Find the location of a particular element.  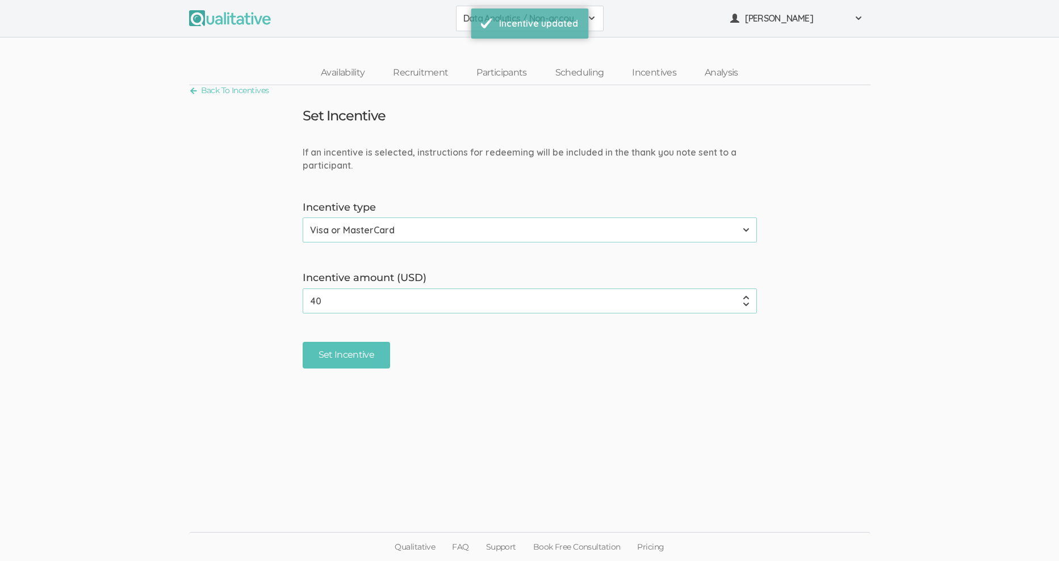

a: Support is located at coordinates (501, 547).